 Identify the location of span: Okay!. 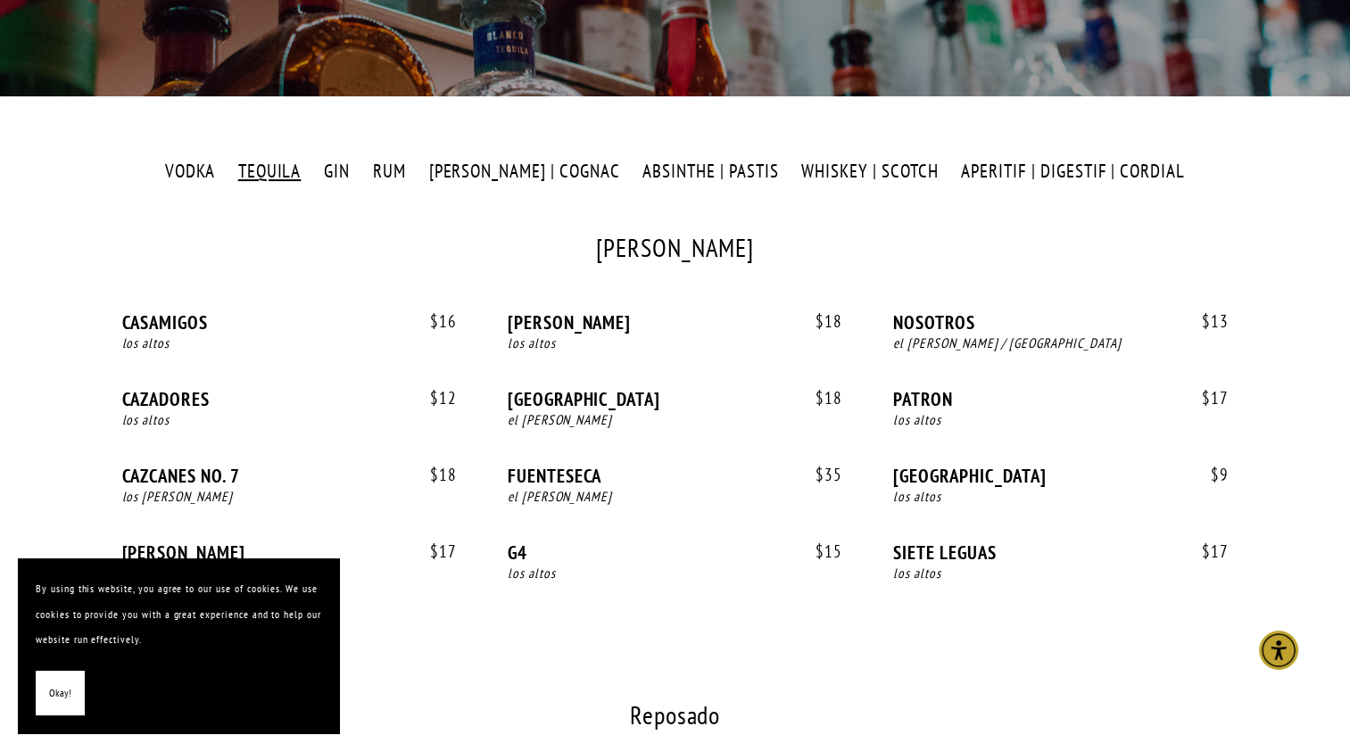
(60, 693).